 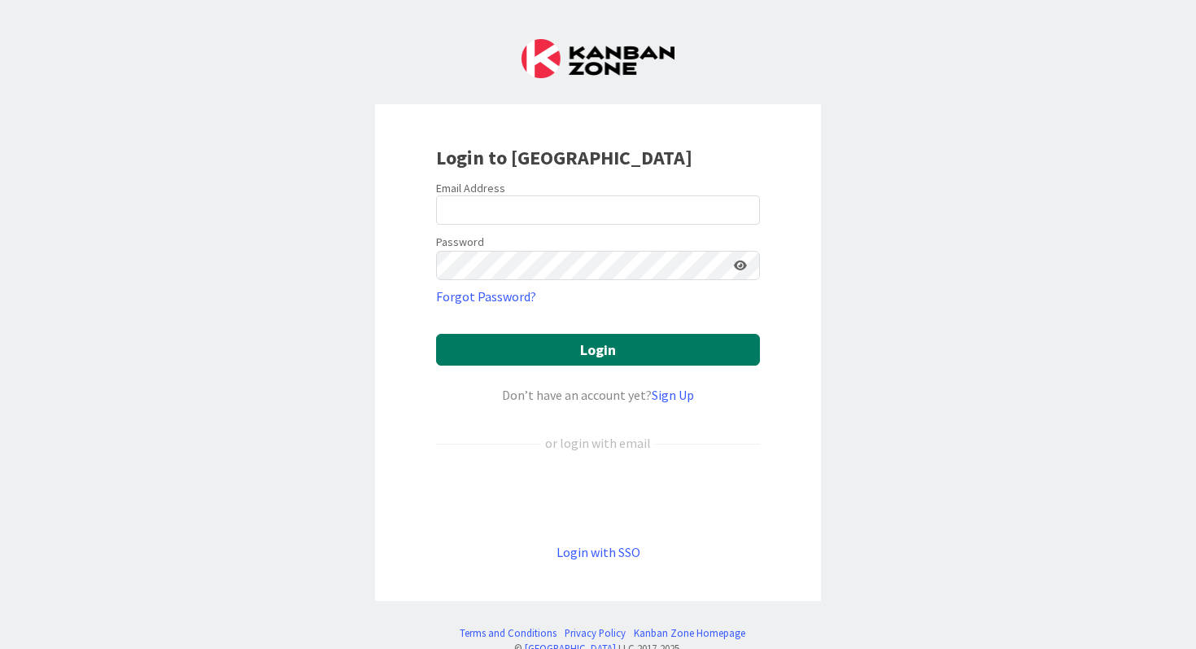 What do you see at coordinates (689, 632) in the screenshot?
I see `a: Kanban Zone Homepage` at bounding box center [689, 632].